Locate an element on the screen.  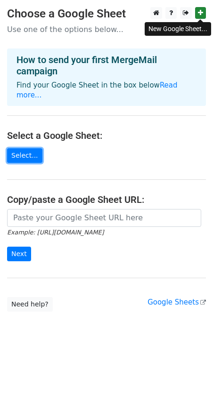
input: Paste your Google Sheet URL here is located at coordinates (104, 218).